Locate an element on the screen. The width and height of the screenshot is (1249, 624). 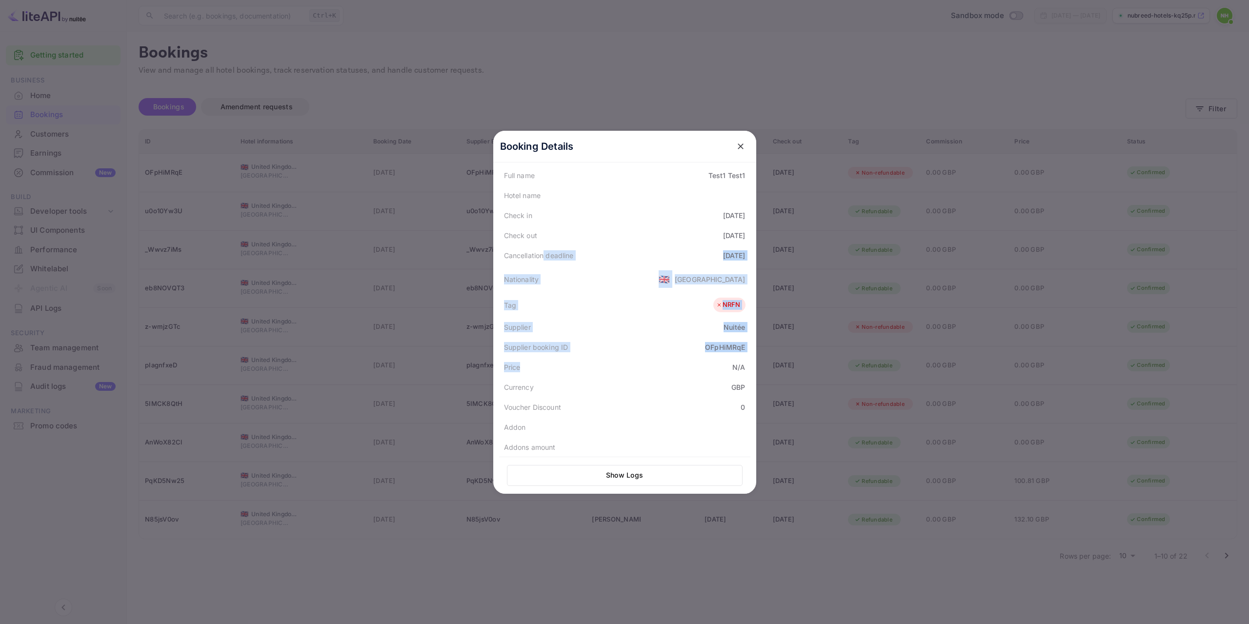
div: Addons amount is located at coordinates (530, 447).